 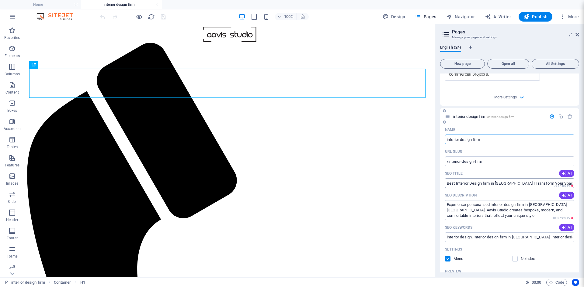 I want to click on span: Pages, so click(x=425, y=17).